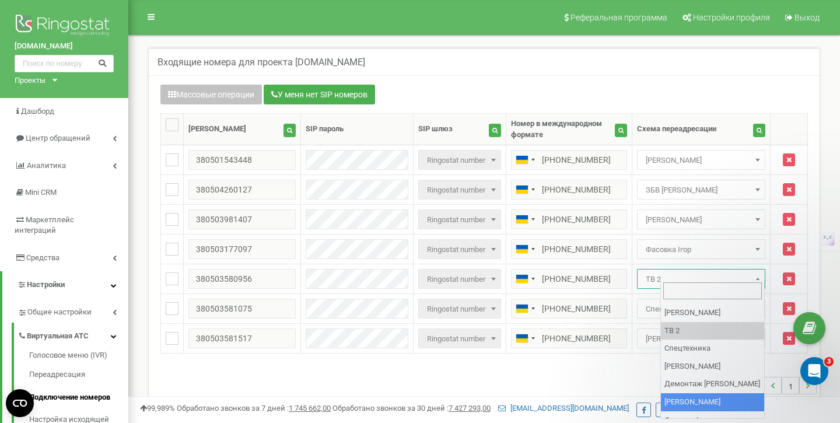 This screenshot has width=840, height=423. I want to click on a: Общие настройки, so click(73, 310).